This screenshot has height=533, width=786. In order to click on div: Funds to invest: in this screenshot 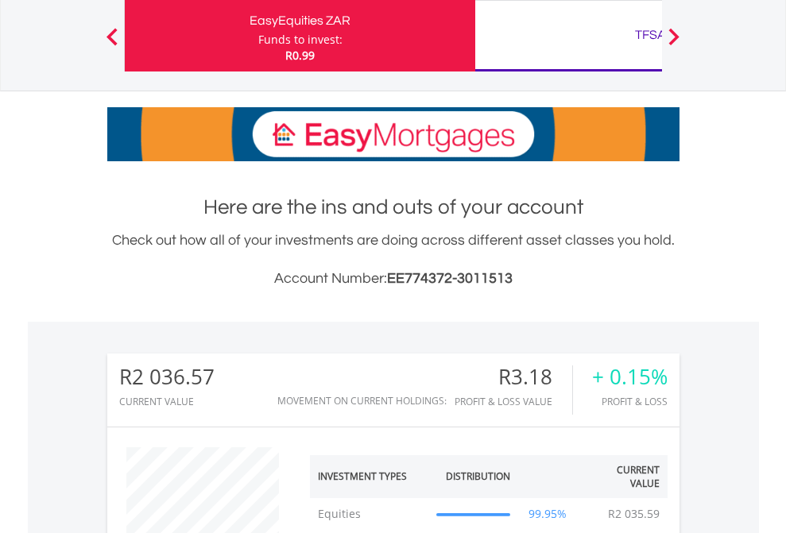, I will do `click(300, 40)`.